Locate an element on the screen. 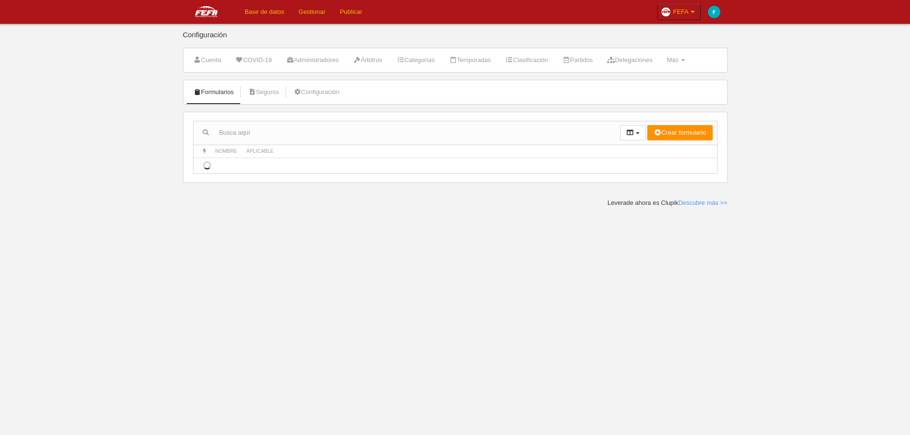 This screenshot has width=910, height=435. a: Cuenta is located at coordinates (207, 60).